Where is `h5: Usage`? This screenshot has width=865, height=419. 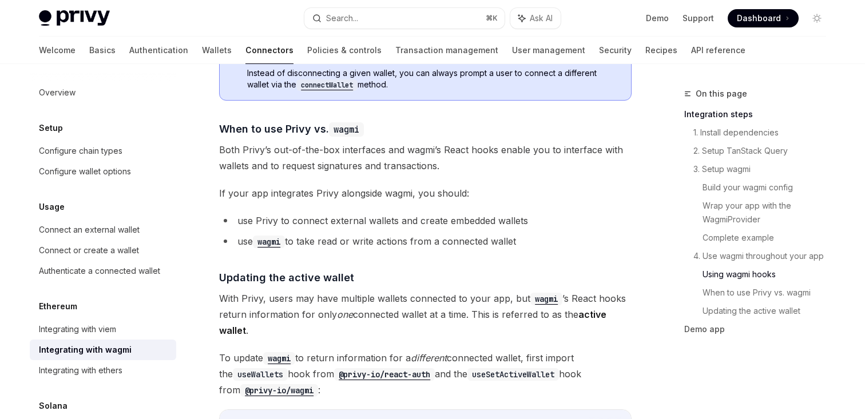 h5: Usage is located at coordinates (52, 207).